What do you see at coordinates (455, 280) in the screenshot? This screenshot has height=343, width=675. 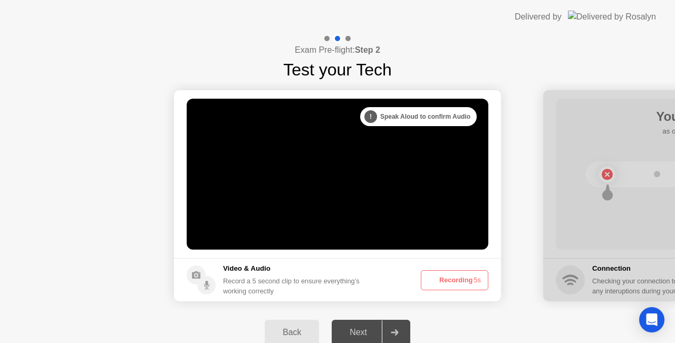 I see `button: Recording5s` at bounding box center [455, 280].